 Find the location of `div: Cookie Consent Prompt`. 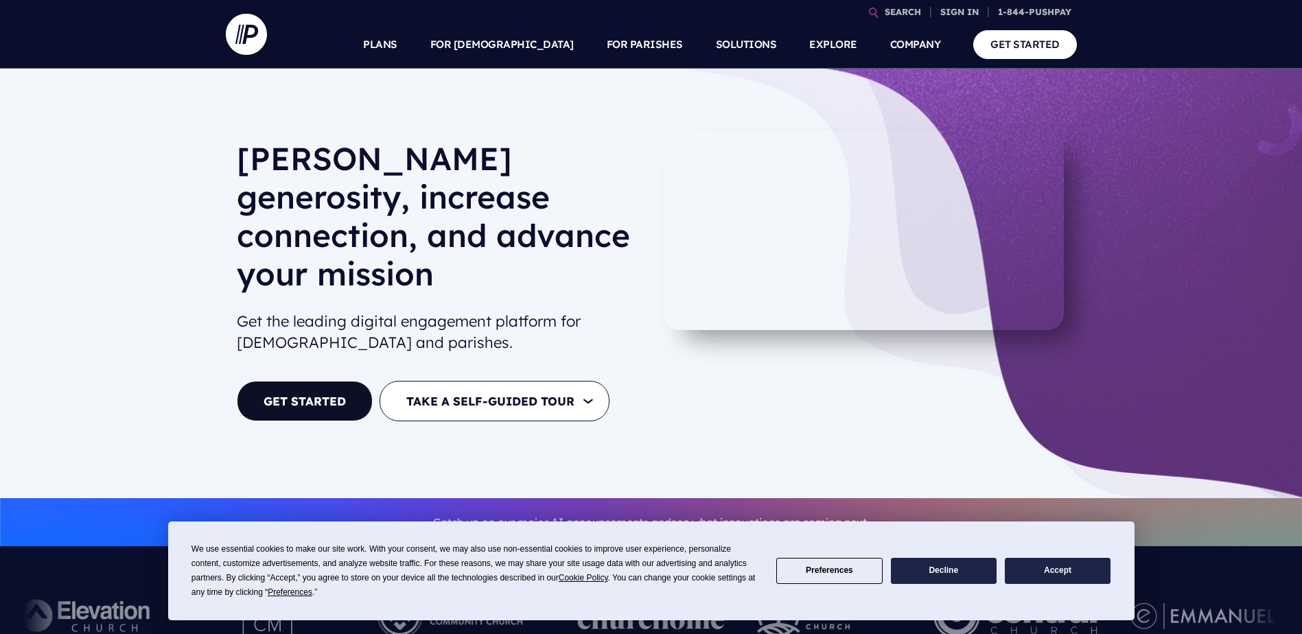

div: Cookie Consent Prompt is located at coordinates (651, 571).